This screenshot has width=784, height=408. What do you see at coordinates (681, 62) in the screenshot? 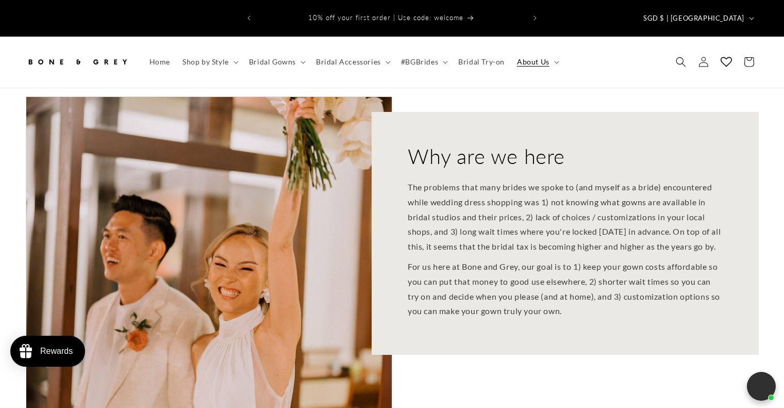
I see `summary: Search` at bounding box center [681, 62].